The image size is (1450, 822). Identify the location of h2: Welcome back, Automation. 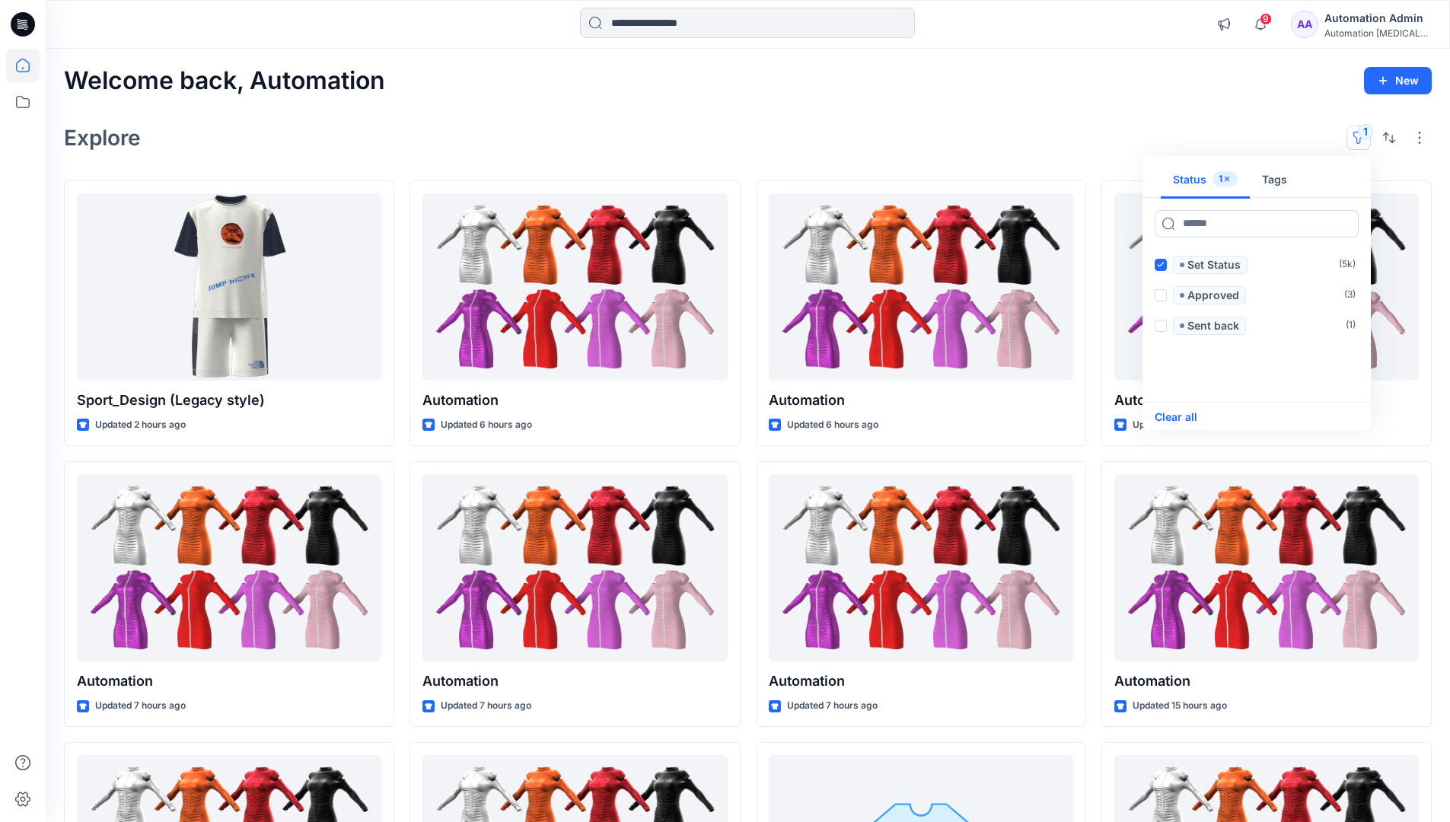
(225, 81).